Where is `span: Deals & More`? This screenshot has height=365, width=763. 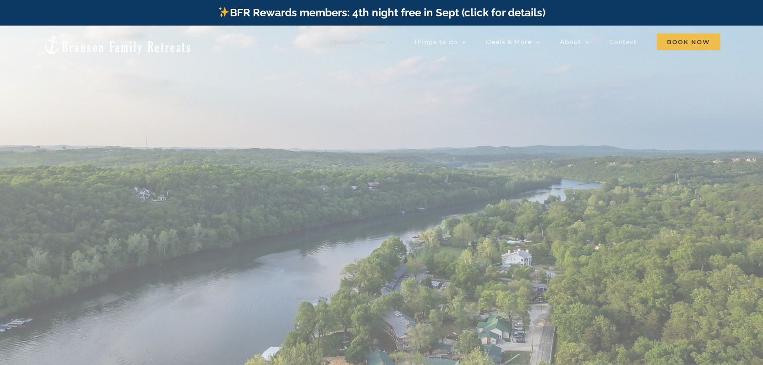 span: Deals & More is located at coordinates (509, 42).